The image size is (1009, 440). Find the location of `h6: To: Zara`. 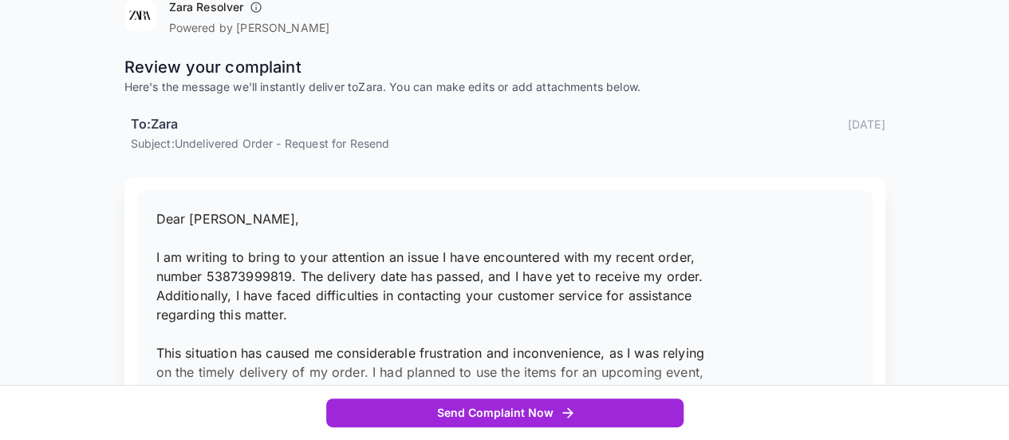

h6: To: Zara is located at coordinates (155, 124).